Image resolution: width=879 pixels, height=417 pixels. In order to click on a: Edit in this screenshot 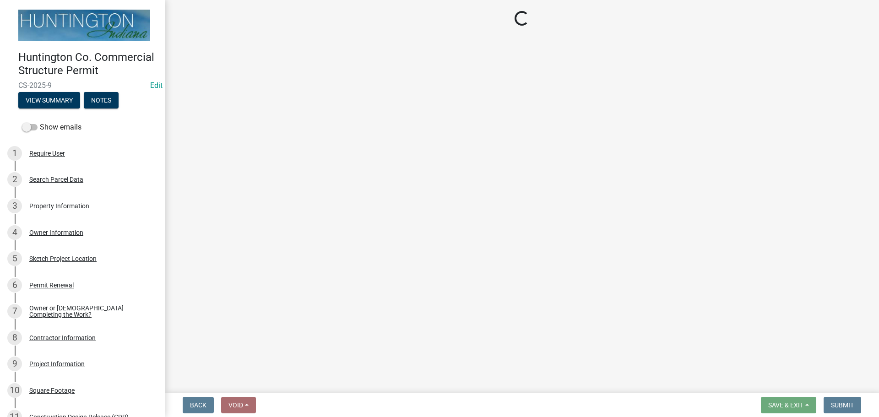, I will do `click(156, 85)`.